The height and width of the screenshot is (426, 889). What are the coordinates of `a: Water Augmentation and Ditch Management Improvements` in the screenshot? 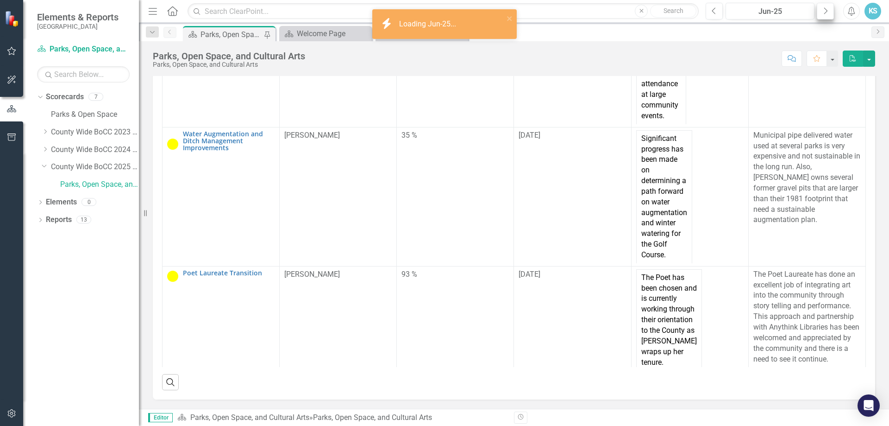 It's located at (229, 141).